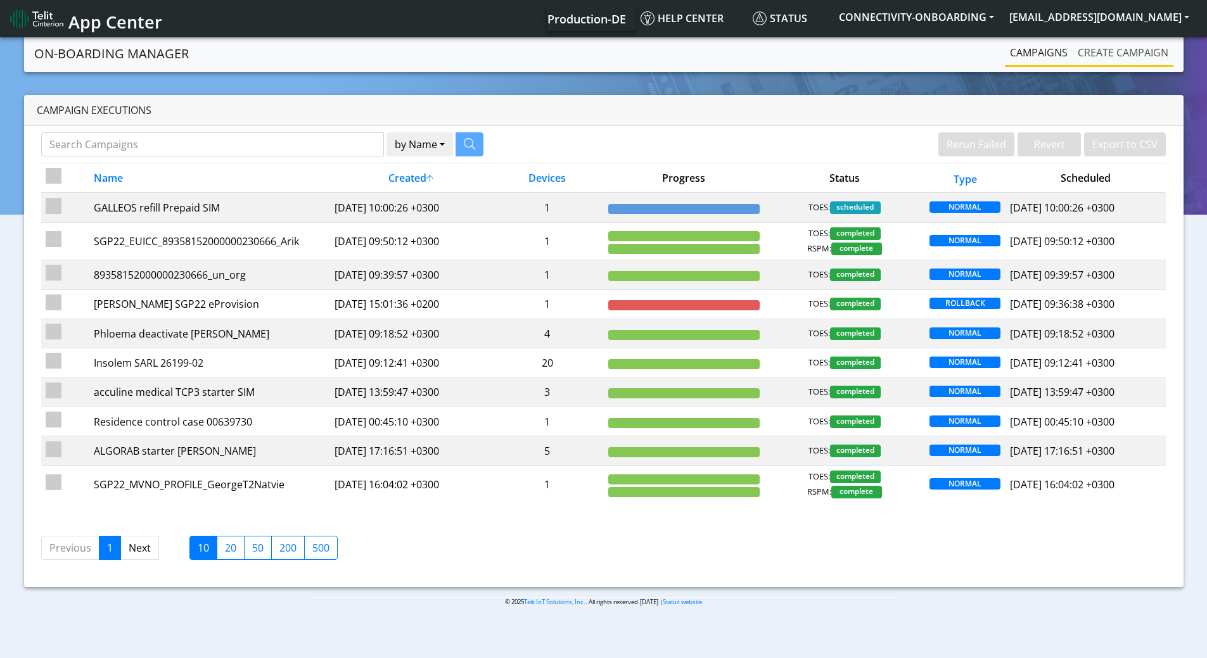  Describe the element at coordinates (321, 548) in the screenshot. I see `label: 500` at that location.